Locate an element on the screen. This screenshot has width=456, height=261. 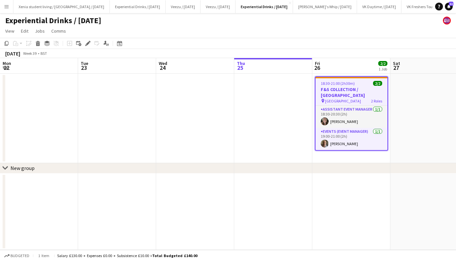
span: Comms is located at coordinates (59, 31).